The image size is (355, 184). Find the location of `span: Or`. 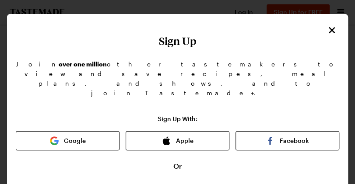

span: Or is located at coordinates (177, 166).